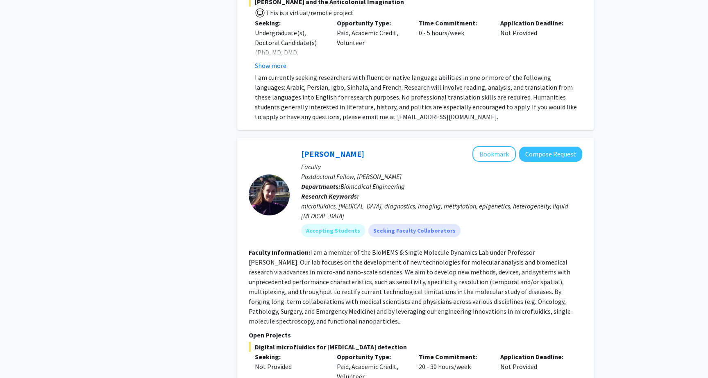 The width and height of the screenshot is (708, 378). What do you see at coordinates (454, 44) in the screenshot?
I see `div: 0 - 5 hours/week` at bounding box center [454, 44].